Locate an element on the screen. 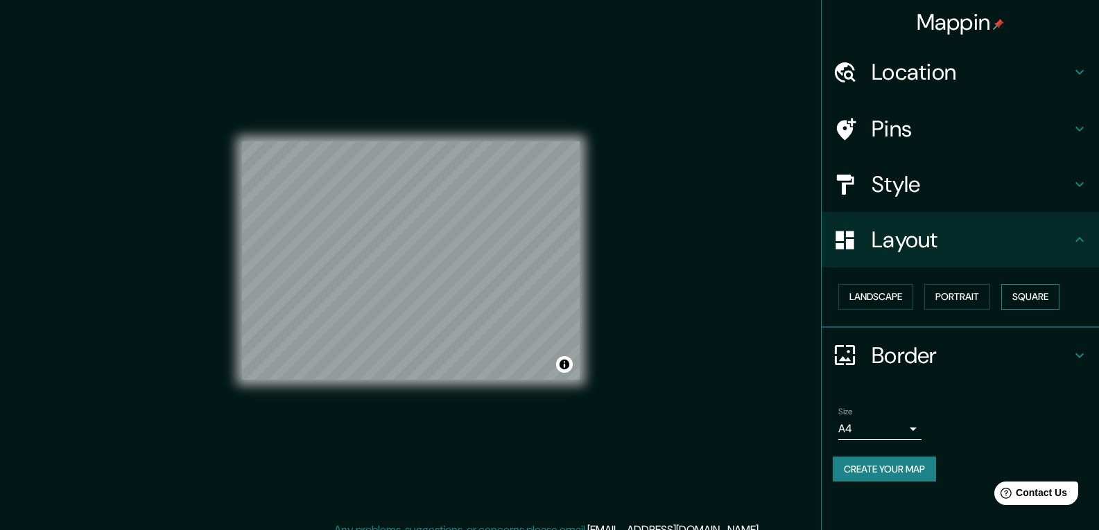  div: Location is located at coordinates (960, 72).